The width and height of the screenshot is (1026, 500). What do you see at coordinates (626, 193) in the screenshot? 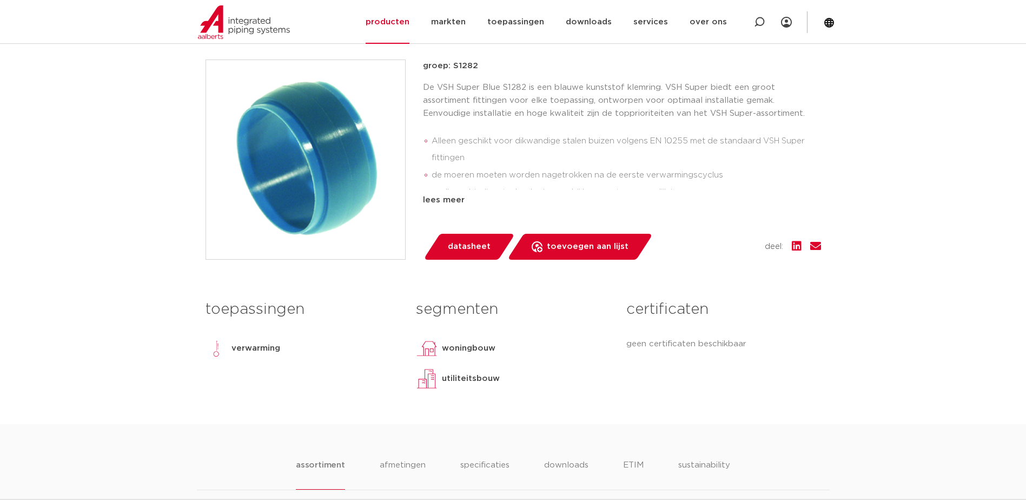
I see `li: snelle verbindingstechnologie waarbij her-montage mogelijk is` at bounding box center [626, 193].